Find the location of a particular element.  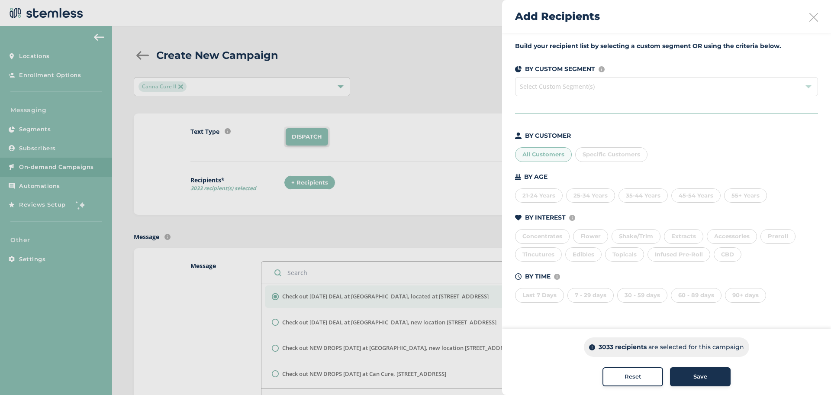

div: 45-54 Years is located at coordinates (696, 196).